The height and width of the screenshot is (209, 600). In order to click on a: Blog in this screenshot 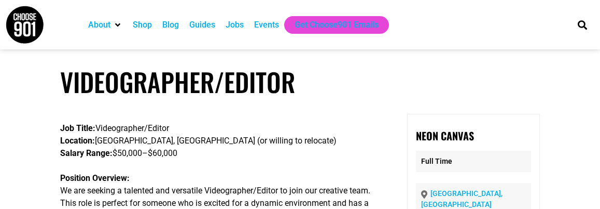, I will do `click(171, 25)`.